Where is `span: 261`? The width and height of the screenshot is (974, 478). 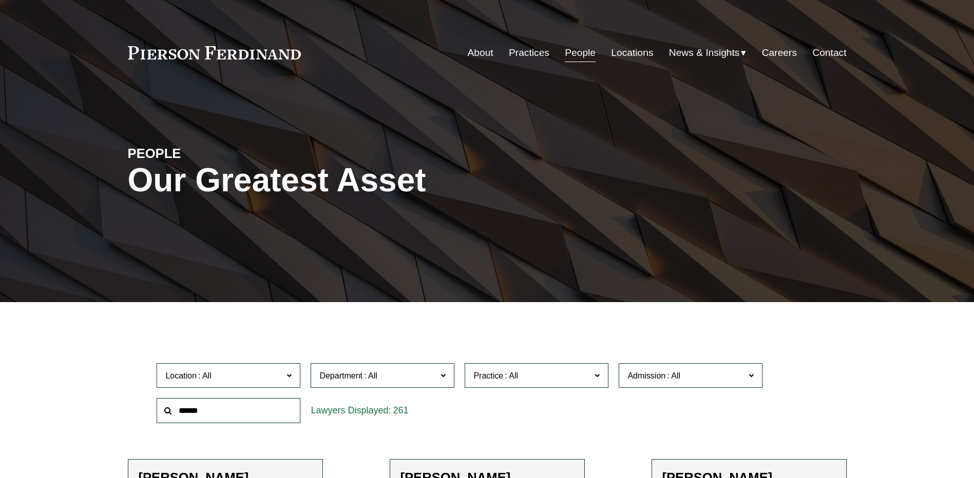
span: 261 is located at coordinates (400, 411).